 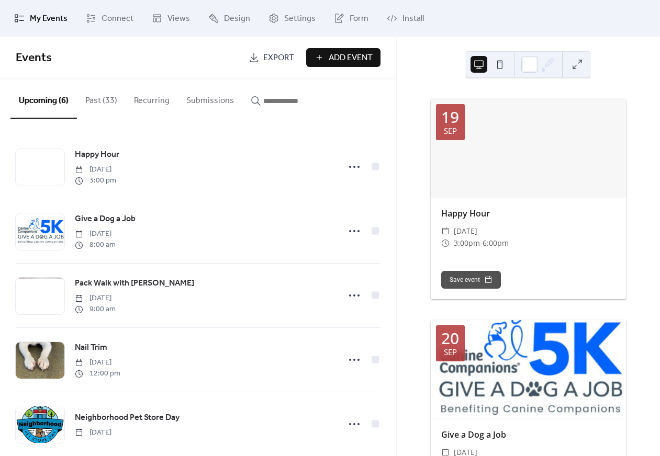 What do you see at coordinates (171, 18) in the screenshot?
I see `a: Views` at bounding box center [171, 18].